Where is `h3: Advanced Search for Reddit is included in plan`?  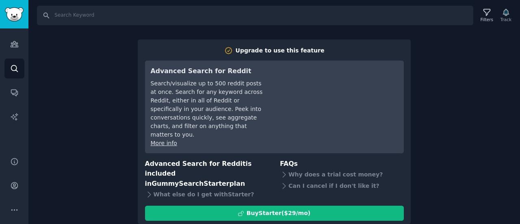 h3: Advanced Search for Reddit is included in plan is located at coordinates (207, 174).